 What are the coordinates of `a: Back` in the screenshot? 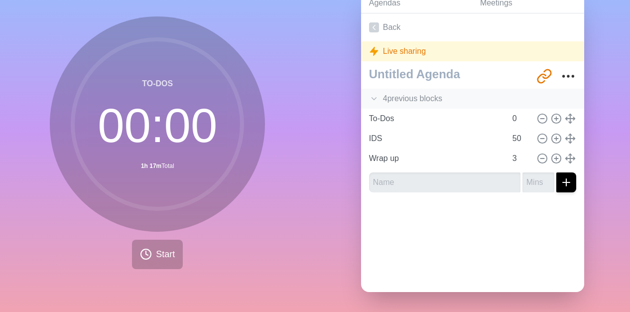 It's located at (473, 27).